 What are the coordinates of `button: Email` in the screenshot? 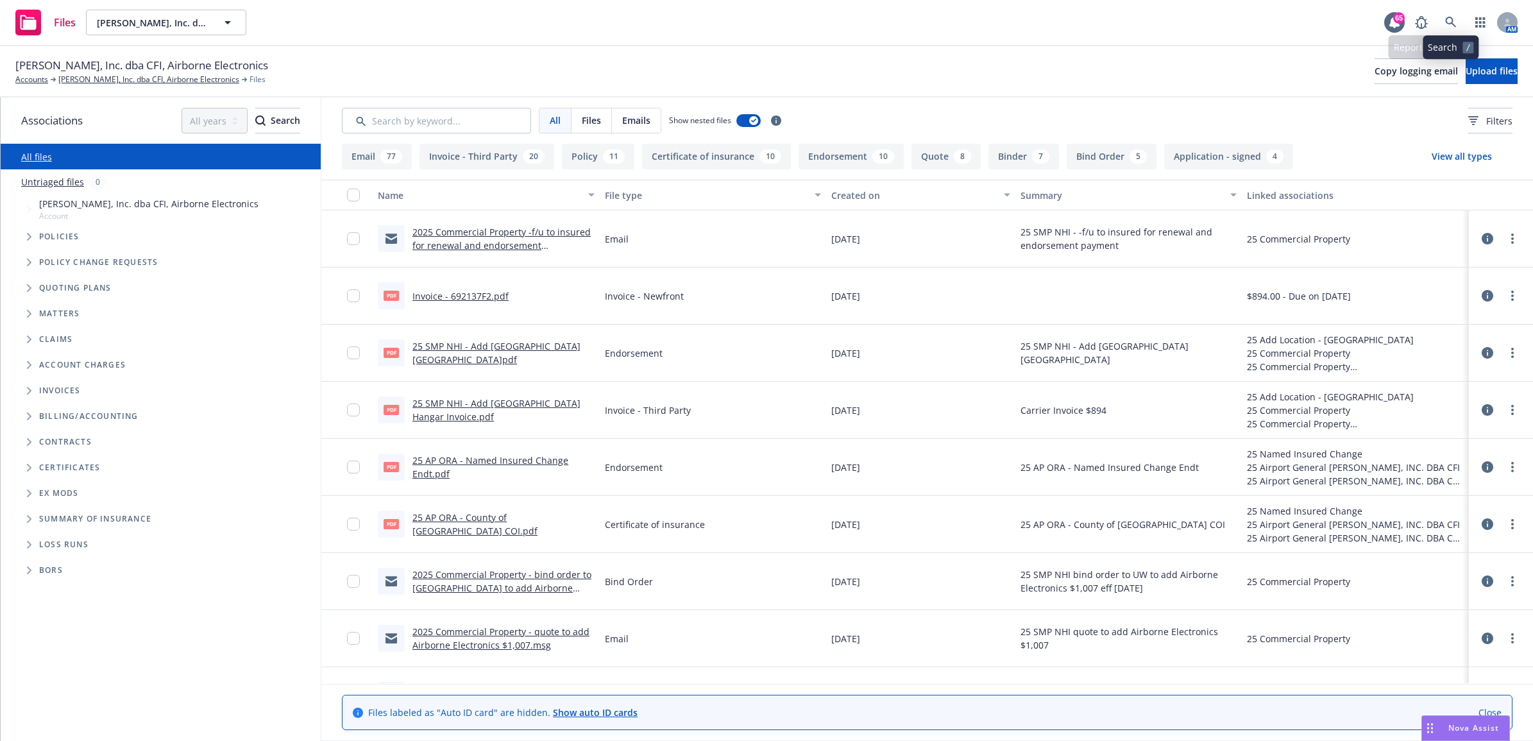 It's located at (376, 156).